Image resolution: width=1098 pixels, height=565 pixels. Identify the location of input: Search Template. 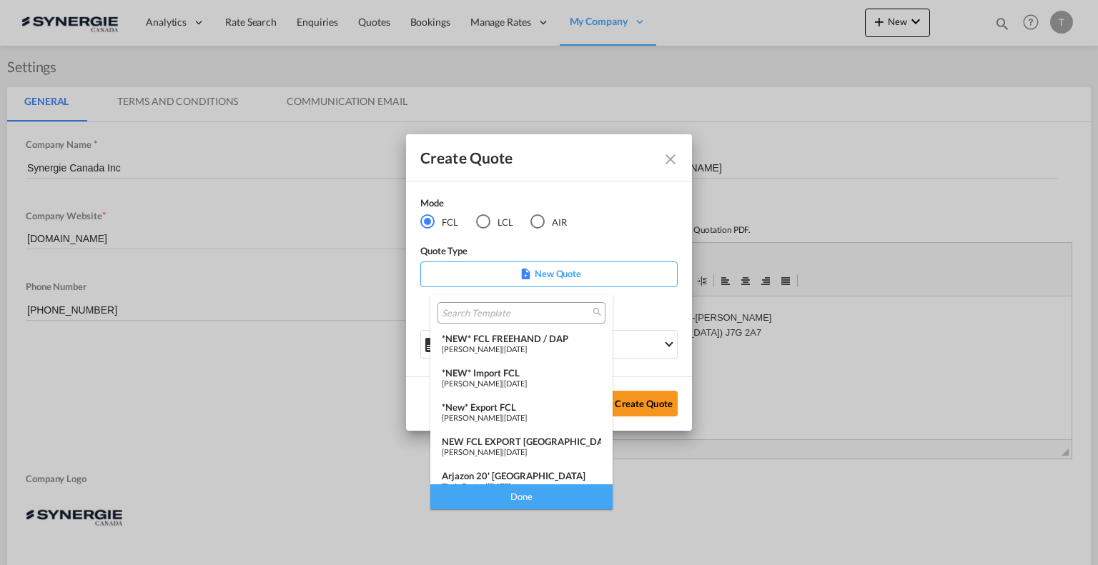
(515, 314).